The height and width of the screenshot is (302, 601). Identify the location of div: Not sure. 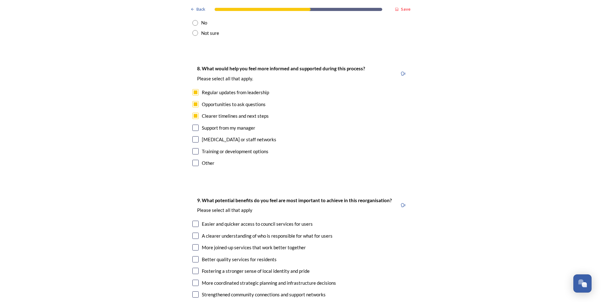
(210, 33).